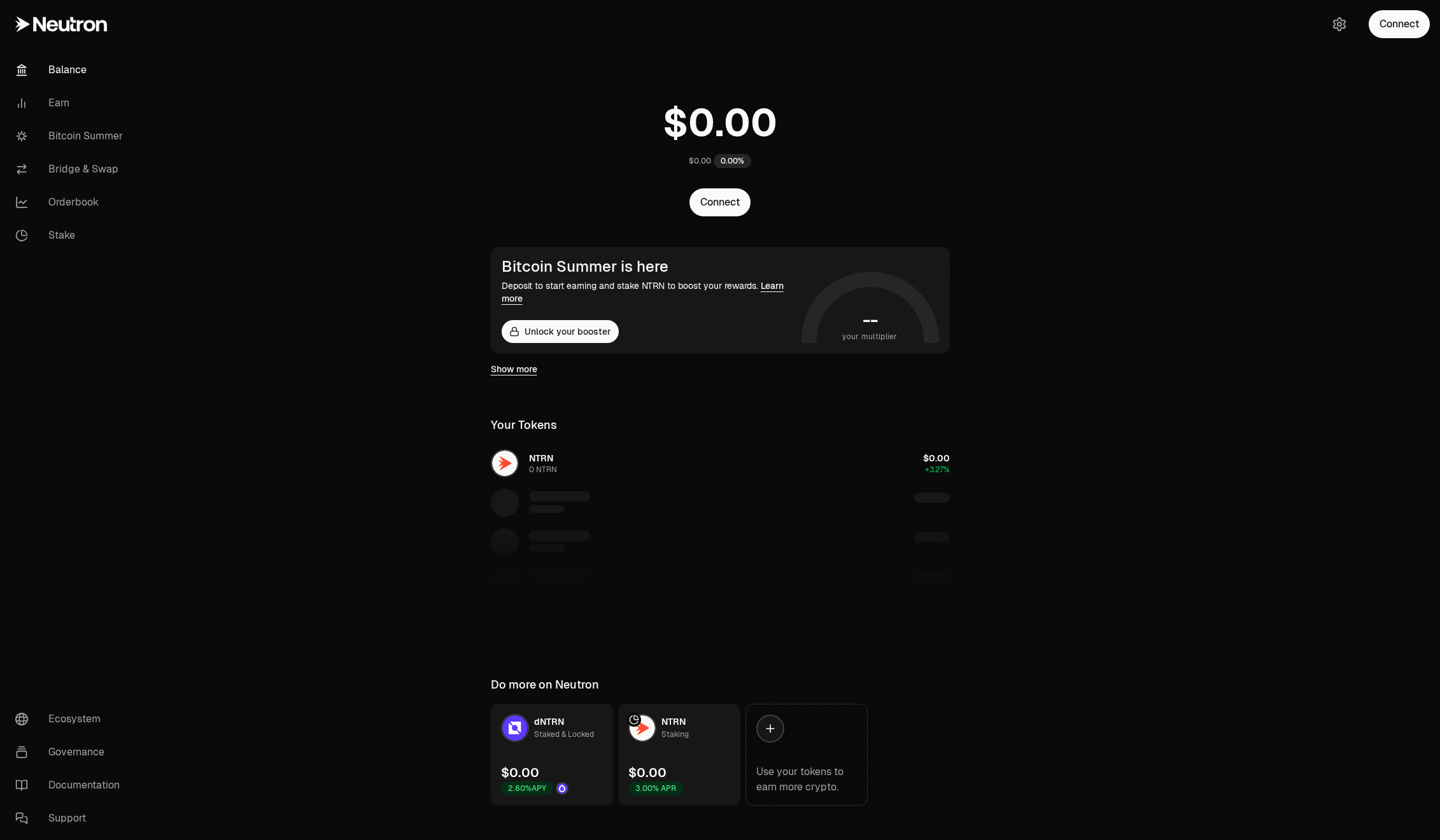  Describe the element at coordinates (649, 267) in the screenshot. I see `div: Bitcoin Summer is here` at that location.